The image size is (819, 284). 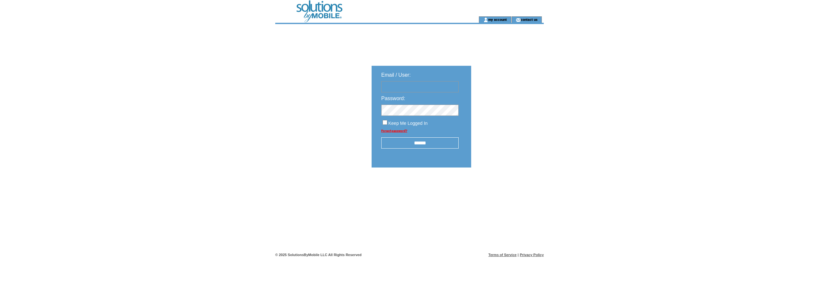 What do you see at coordinates (503, 255) in the screenshot?
I see `a: Terms of Service` at bounding box center [503, 255].